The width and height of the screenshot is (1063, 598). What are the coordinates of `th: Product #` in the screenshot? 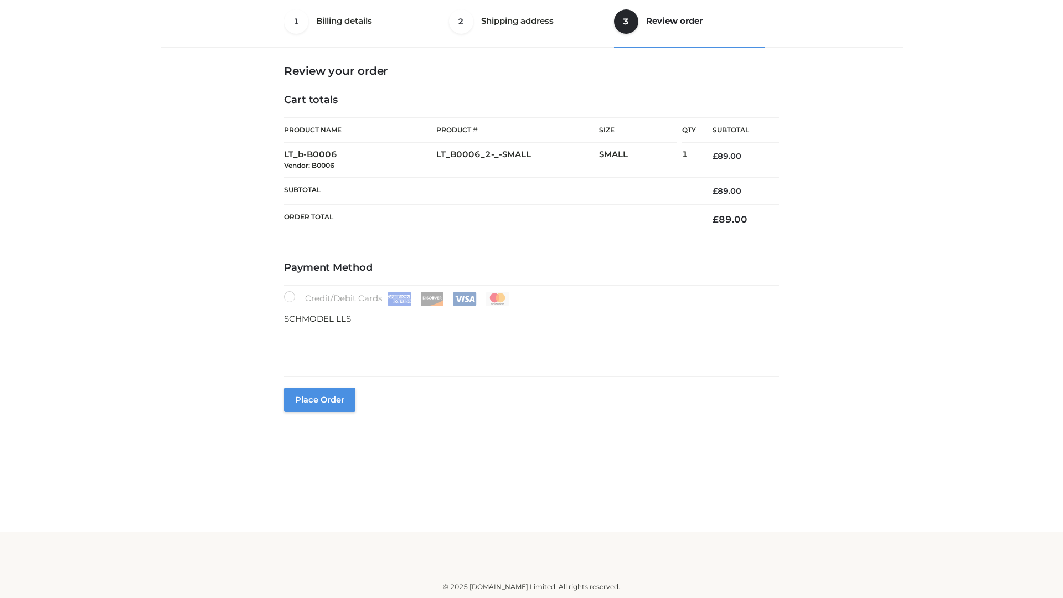 It's located at (518, 130).